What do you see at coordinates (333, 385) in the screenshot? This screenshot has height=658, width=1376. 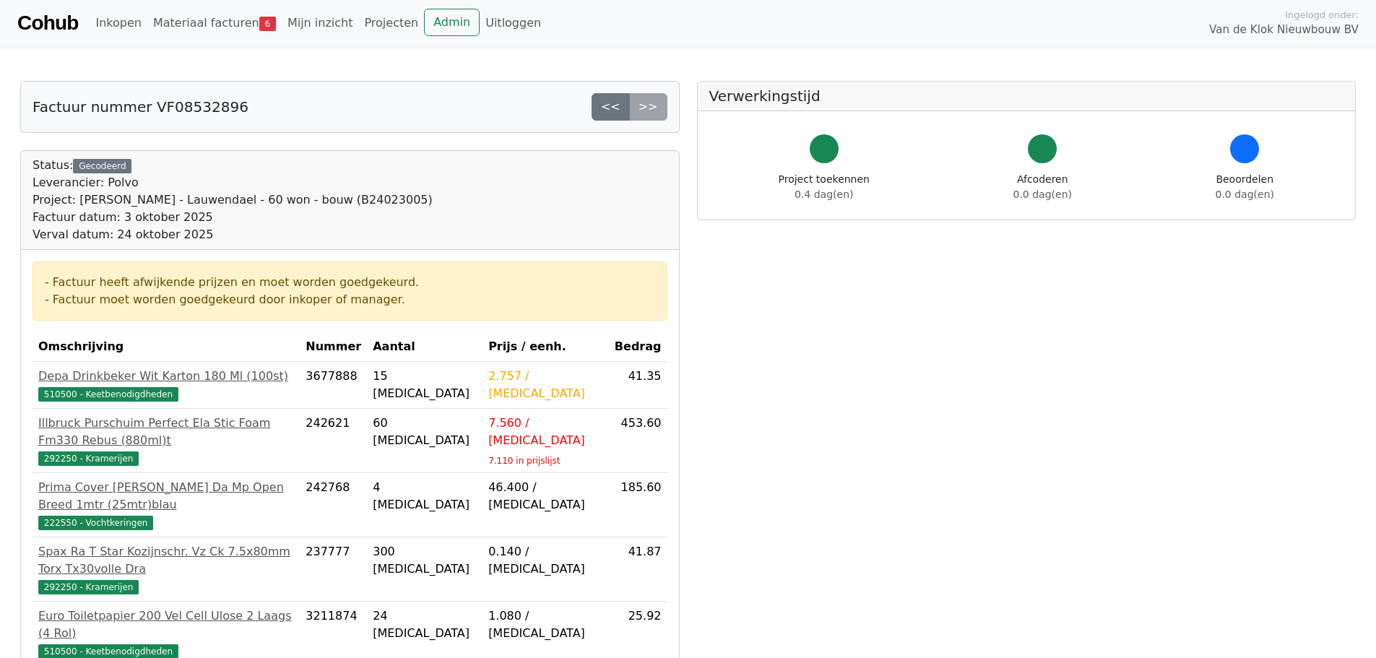 I see `td: 3677888` at bounding box center [333, 385].